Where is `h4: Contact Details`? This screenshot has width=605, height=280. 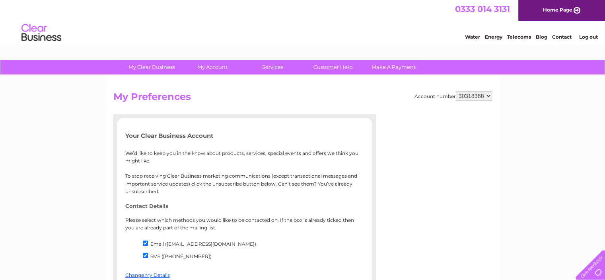 h4: Contact Details is located at coordinates (245, 206).